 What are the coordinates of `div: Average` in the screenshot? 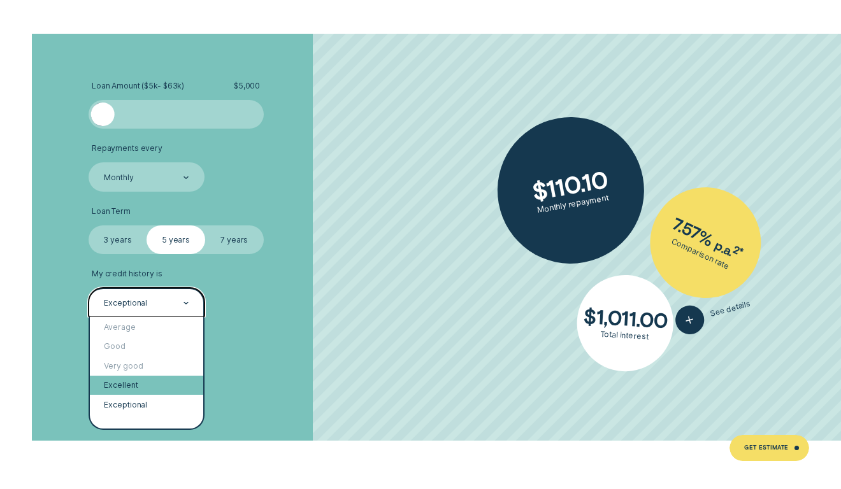 It's located at (146, 327).